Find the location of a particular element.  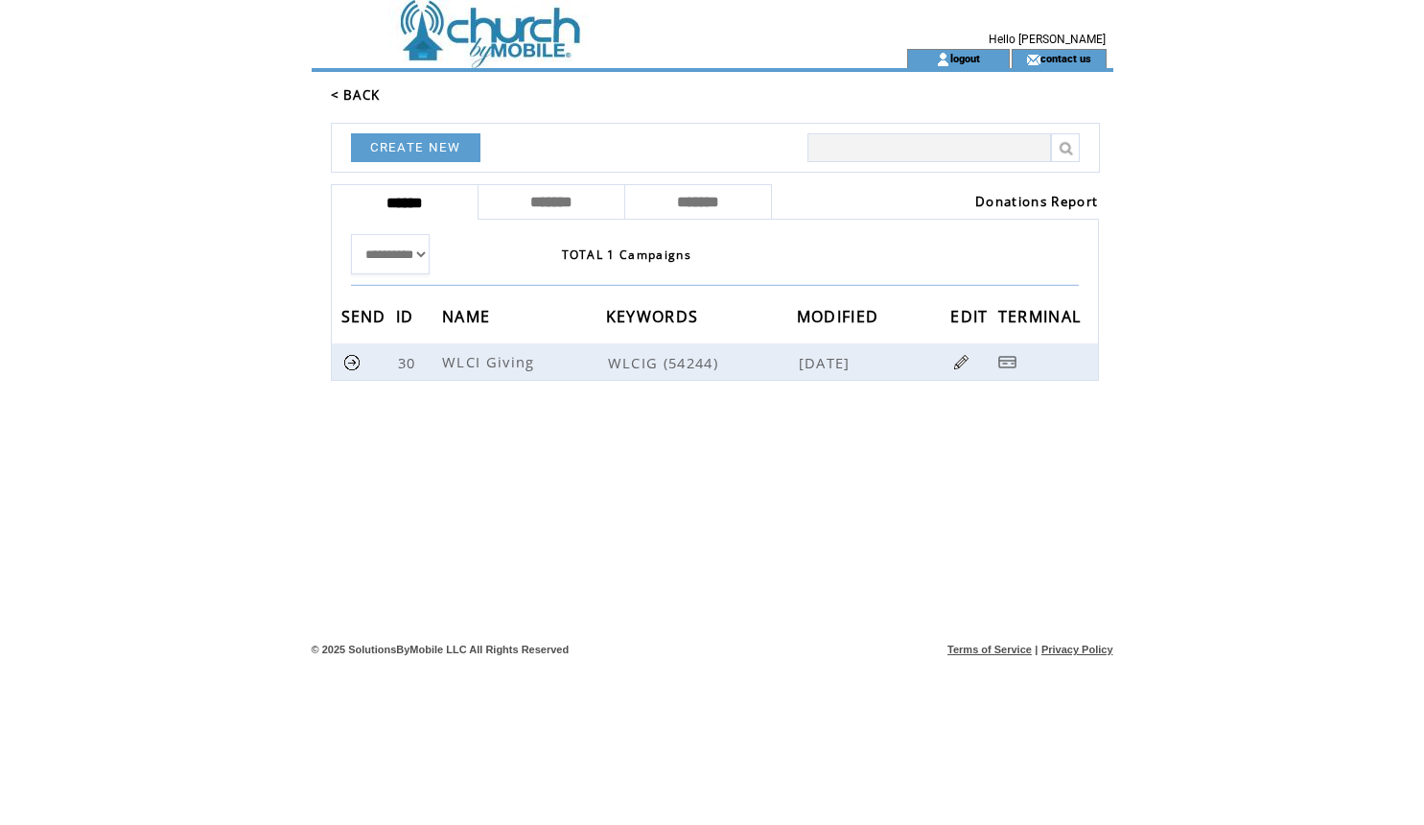

a: Terms of Service is located at coordinates (990, 649).